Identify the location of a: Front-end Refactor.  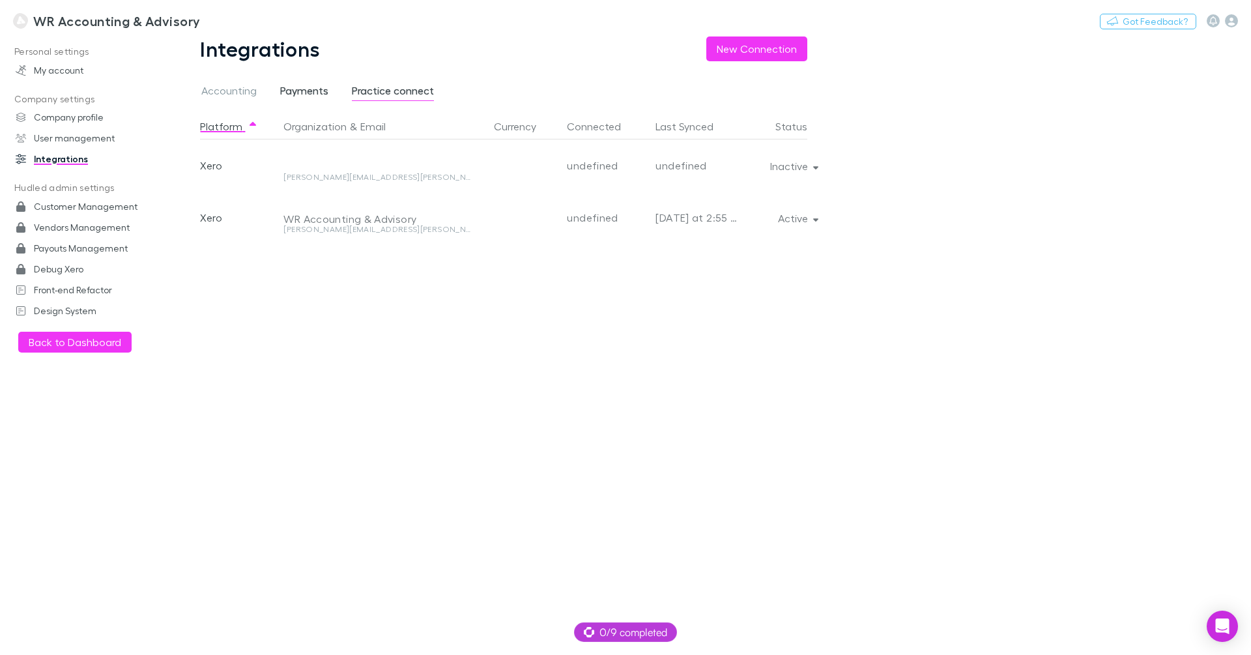
(84, 290).